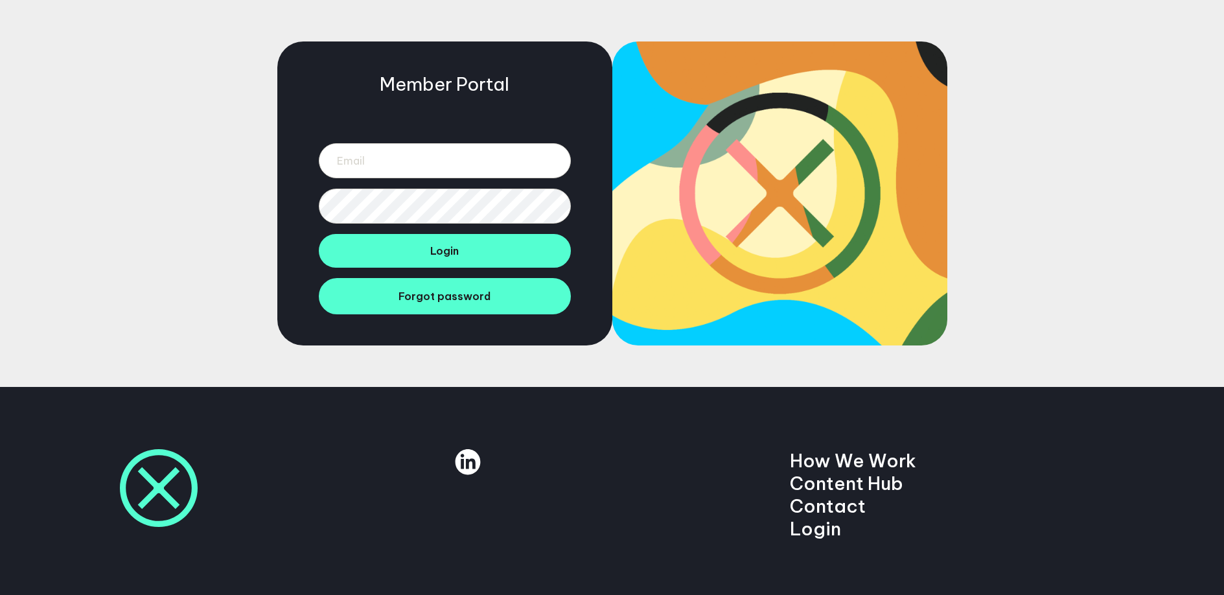 This screenshot has width=1224, height=595. I want to click on a: Login, so click(815, 528).